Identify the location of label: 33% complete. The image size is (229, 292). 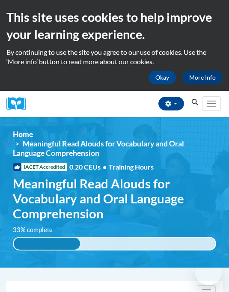
(37, 230).